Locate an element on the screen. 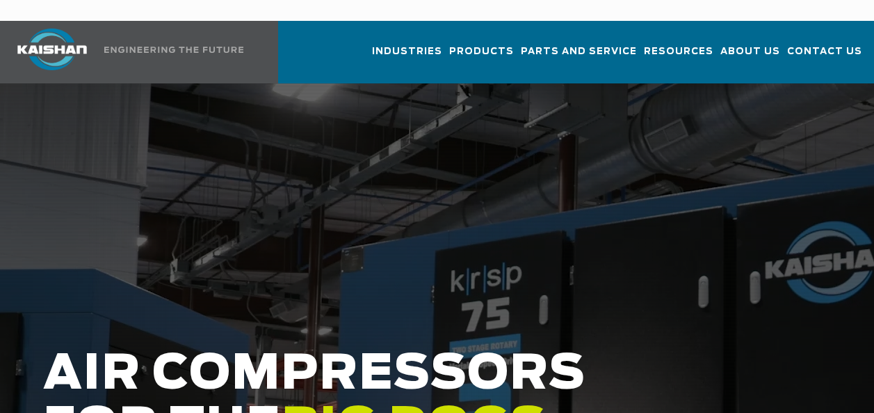  span: Resources is located at coordinates (678, 51).